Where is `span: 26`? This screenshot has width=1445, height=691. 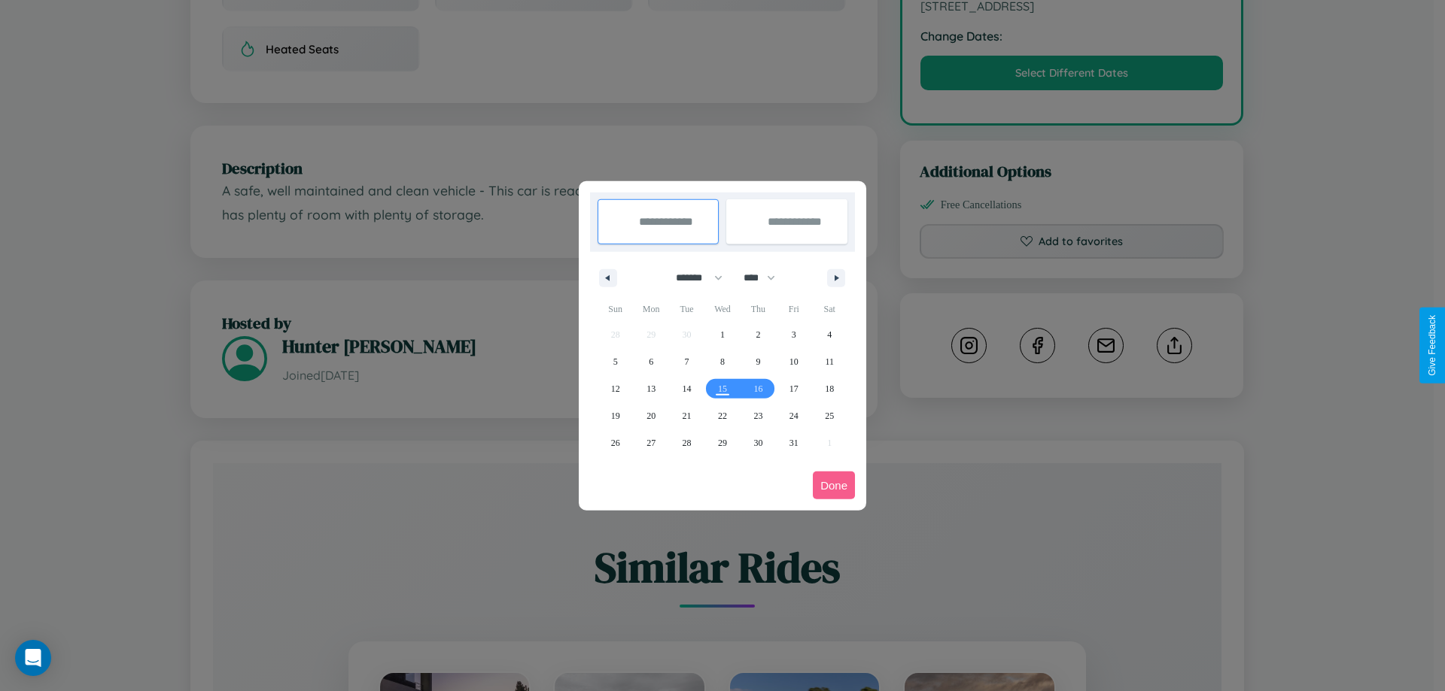 span: 26 is located at coordinates (615, 443).